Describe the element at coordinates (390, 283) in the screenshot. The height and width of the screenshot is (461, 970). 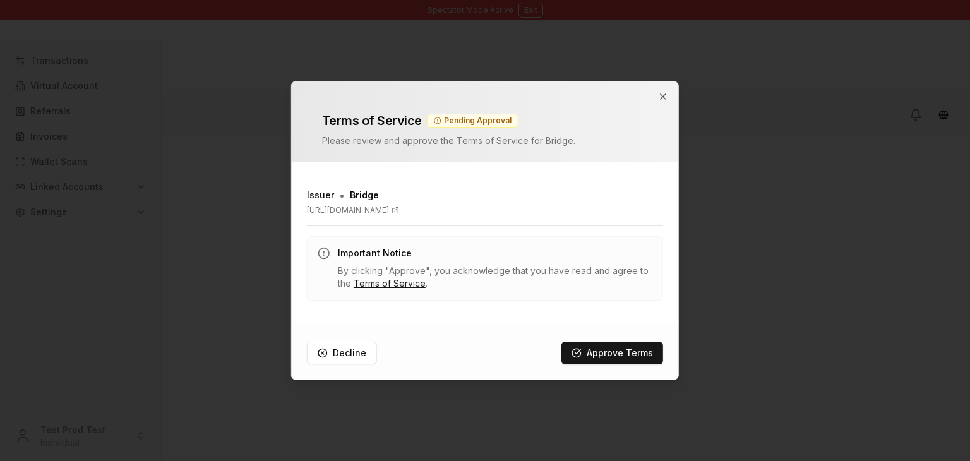
I see `a: Terms of Service` at that location.